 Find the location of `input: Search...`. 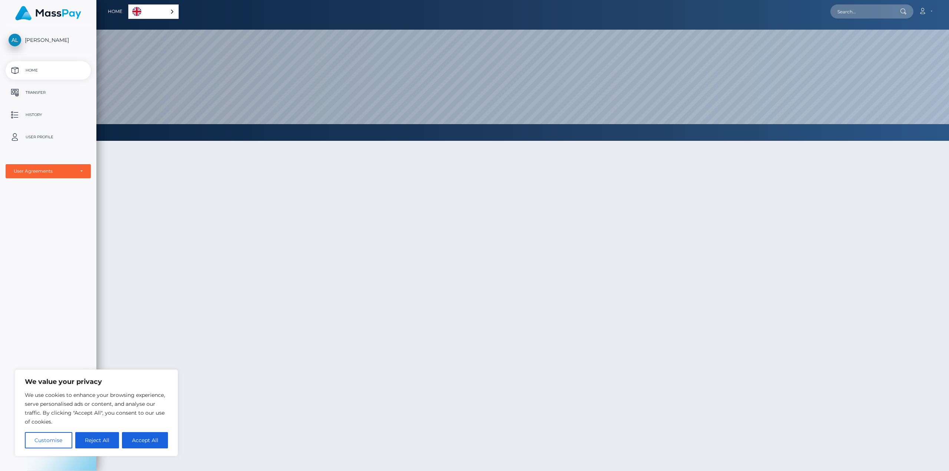

input: Search... is located at coordinates (865, 11).